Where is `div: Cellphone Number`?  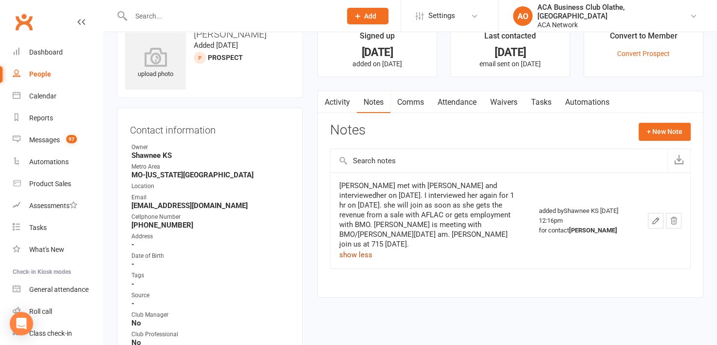 div: Cellphone Number is located at coordinates (210, 217).